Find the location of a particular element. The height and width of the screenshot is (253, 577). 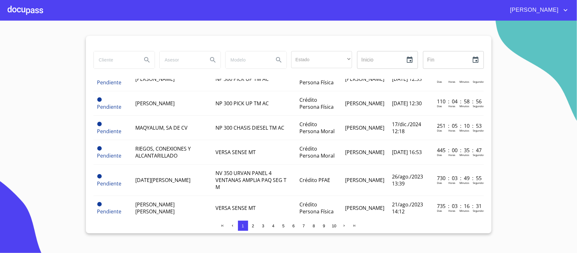

span: 2 is located at coordinates (253, 226).